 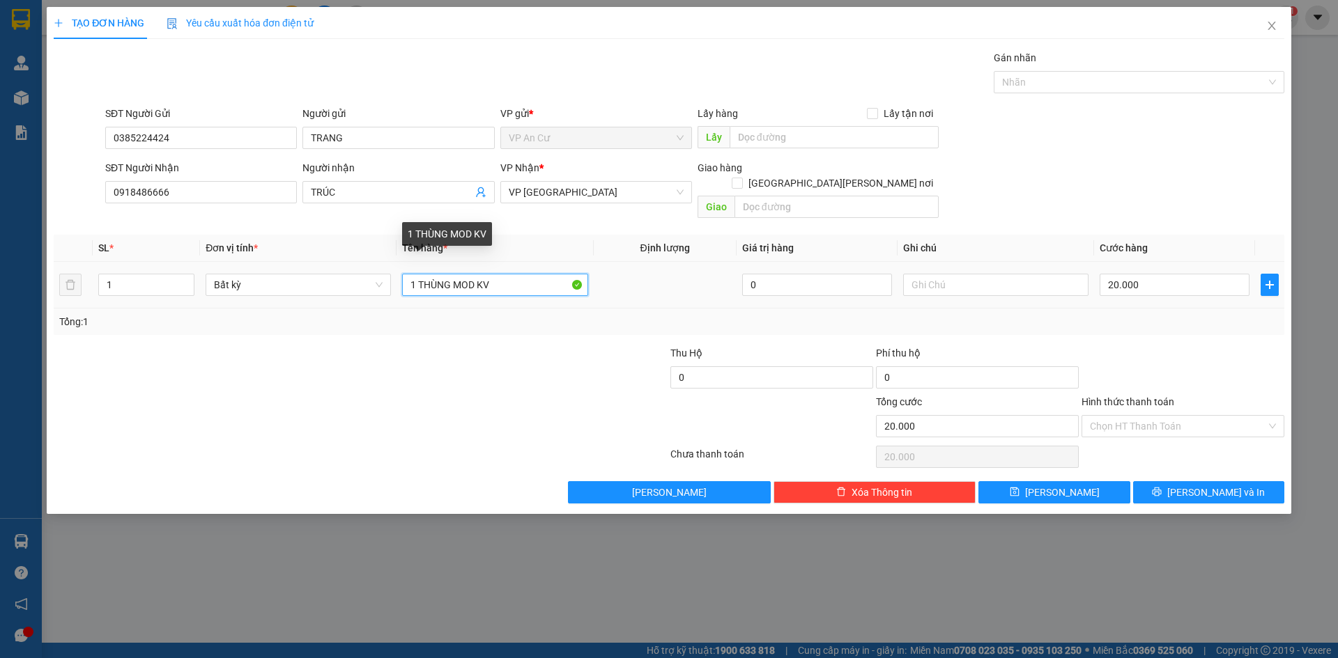 What do you see at coordinates (713, 137) in the screenshot?
I see `span: Lấy` at bounding box center [713, 137].